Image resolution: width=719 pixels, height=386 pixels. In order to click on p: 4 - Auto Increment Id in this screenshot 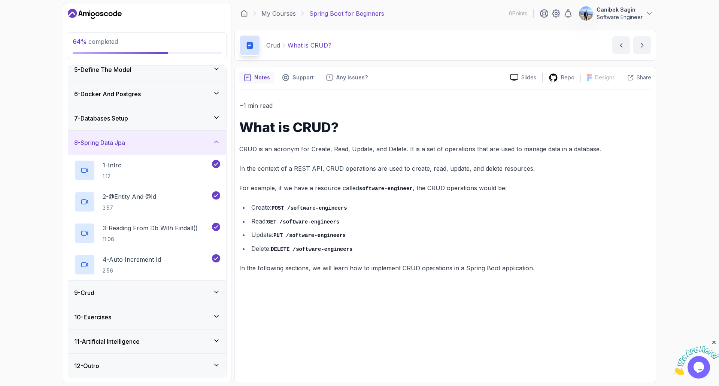, I will do `click(132, 259)`.